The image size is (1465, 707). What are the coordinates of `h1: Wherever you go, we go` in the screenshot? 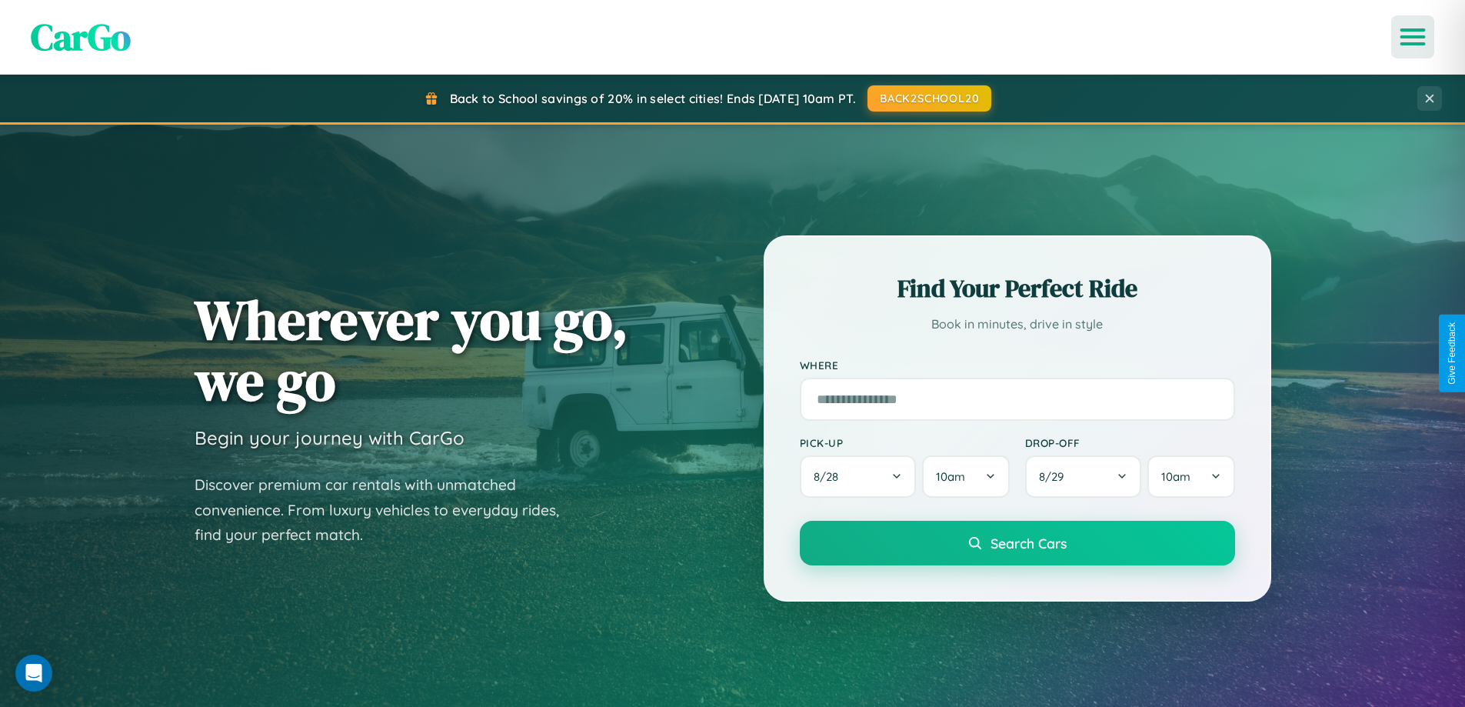 It's located at (411, 350).